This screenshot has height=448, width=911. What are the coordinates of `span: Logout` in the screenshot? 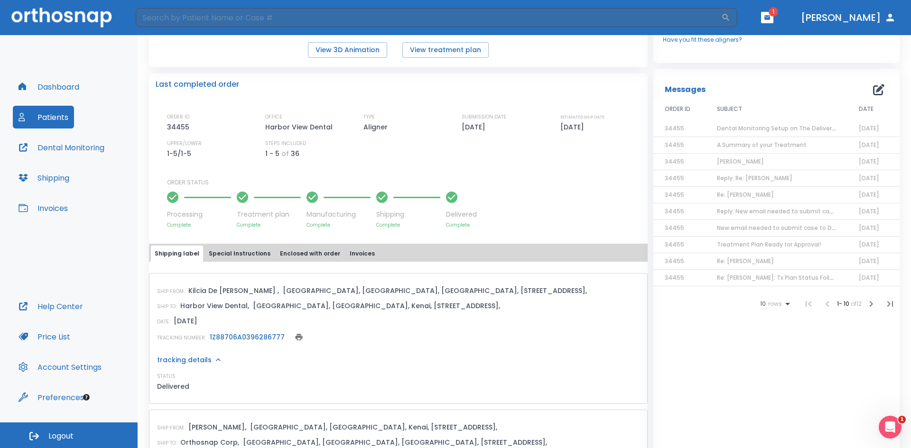 It's located at (61, 436).